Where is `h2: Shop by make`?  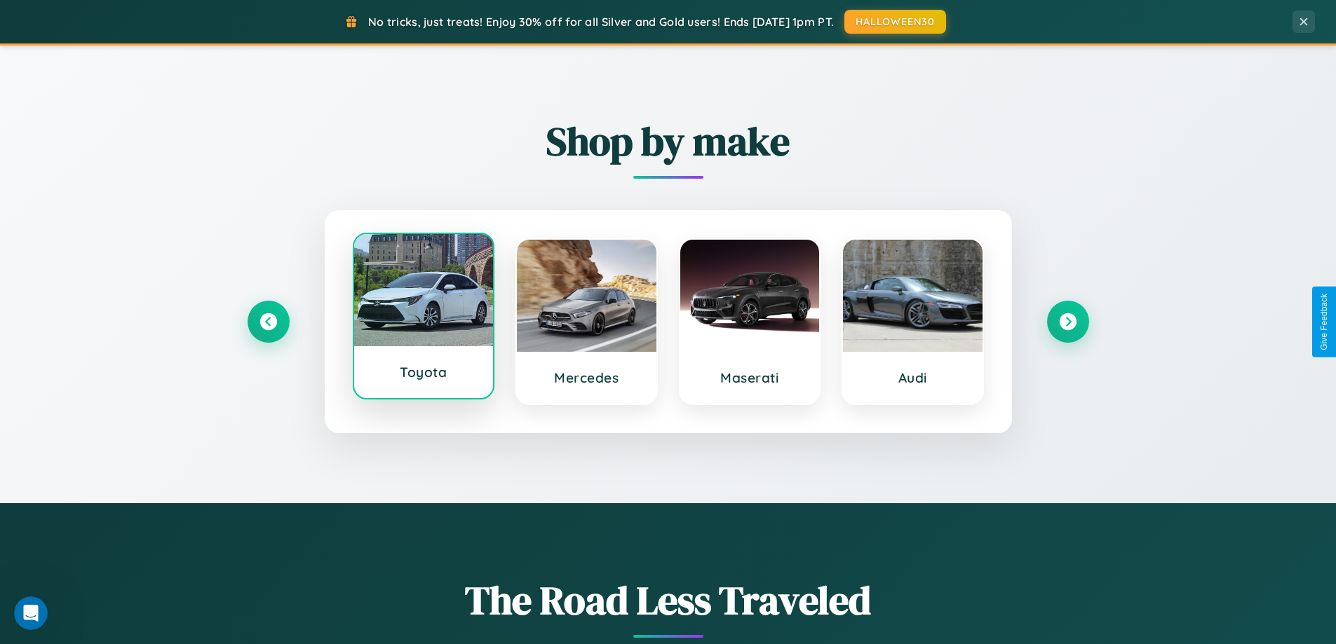
h2: Shop by make is located at coordinates (668, 141).